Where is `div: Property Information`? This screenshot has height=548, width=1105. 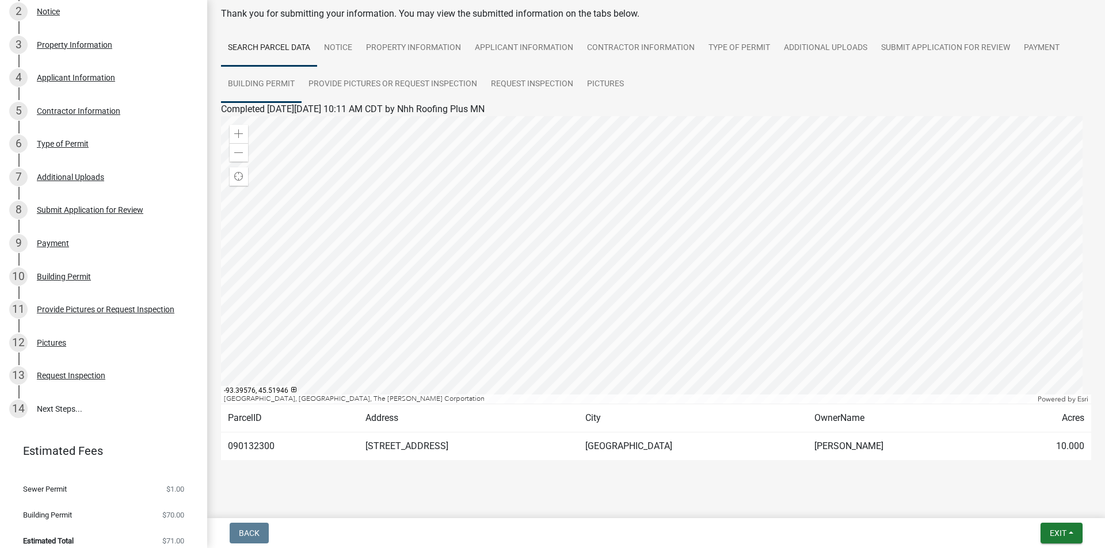 div: Property Information is located at coordinates (74, 45).